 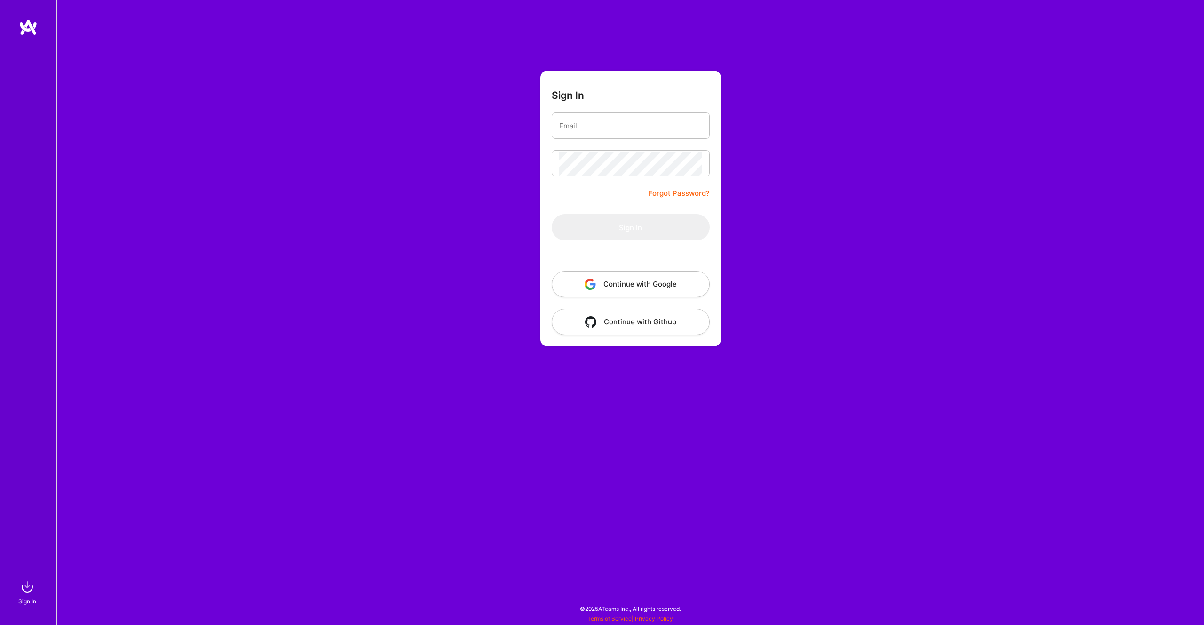 What do you see at coordinates (568, 95) in the screenshot?
I see `h3: Sign In` at bounding box center [568, 95].